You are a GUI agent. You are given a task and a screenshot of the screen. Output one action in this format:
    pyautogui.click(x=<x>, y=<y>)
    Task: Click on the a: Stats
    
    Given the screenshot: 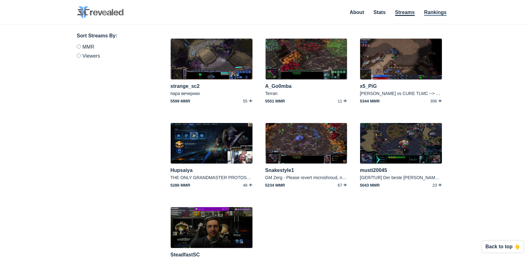 What is the action you would take?
    pyautogui.click(x=379, y=12)
    